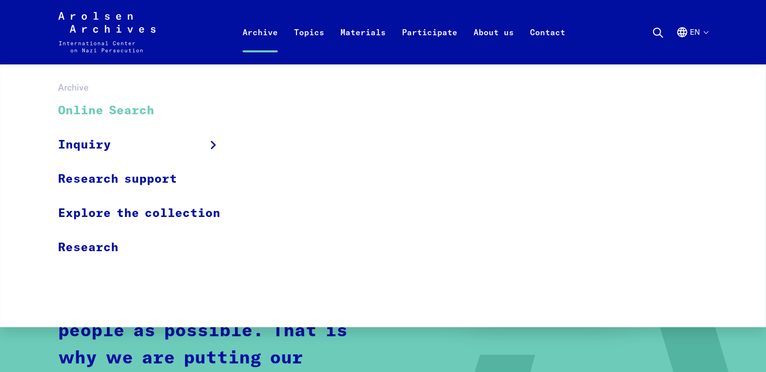 Image resolution: width=766 pixels, height=372 pixels. I want to click on a: Research, so click(146, 247).